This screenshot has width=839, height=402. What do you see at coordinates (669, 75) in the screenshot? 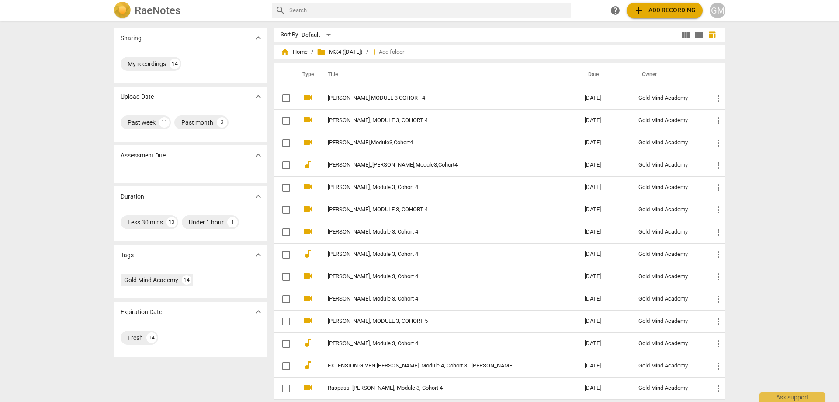
I see `th: Owner` at bounding box center [669, 75].